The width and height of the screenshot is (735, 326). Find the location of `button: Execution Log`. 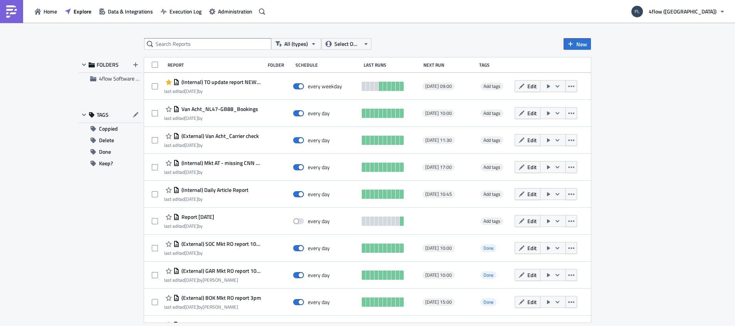

button: Execution Log is located at coordinates (181, 11).